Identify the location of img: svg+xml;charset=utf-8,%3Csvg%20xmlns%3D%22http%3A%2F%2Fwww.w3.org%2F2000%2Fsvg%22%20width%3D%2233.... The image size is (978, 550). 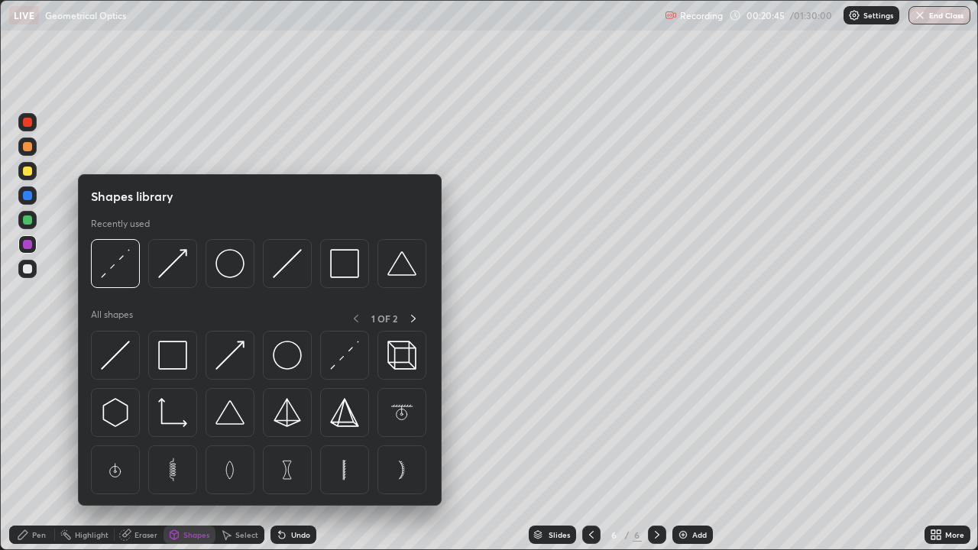
(173, 413).